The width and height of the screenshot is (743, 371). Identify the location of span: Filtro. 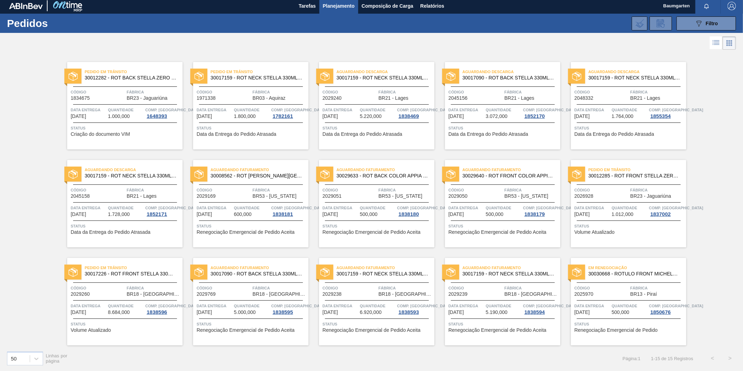
(712, 23).